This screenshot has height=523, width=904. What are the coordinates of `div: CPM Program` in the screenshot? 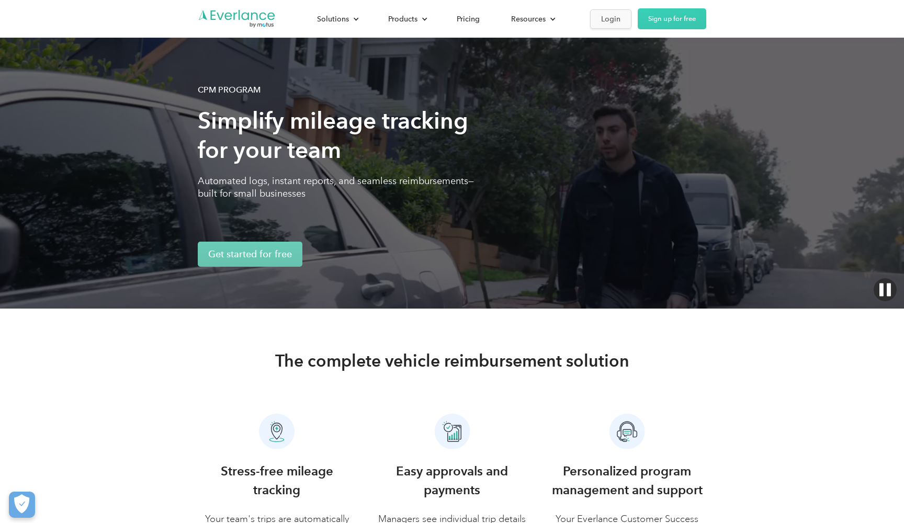 It's located at (229, 90).